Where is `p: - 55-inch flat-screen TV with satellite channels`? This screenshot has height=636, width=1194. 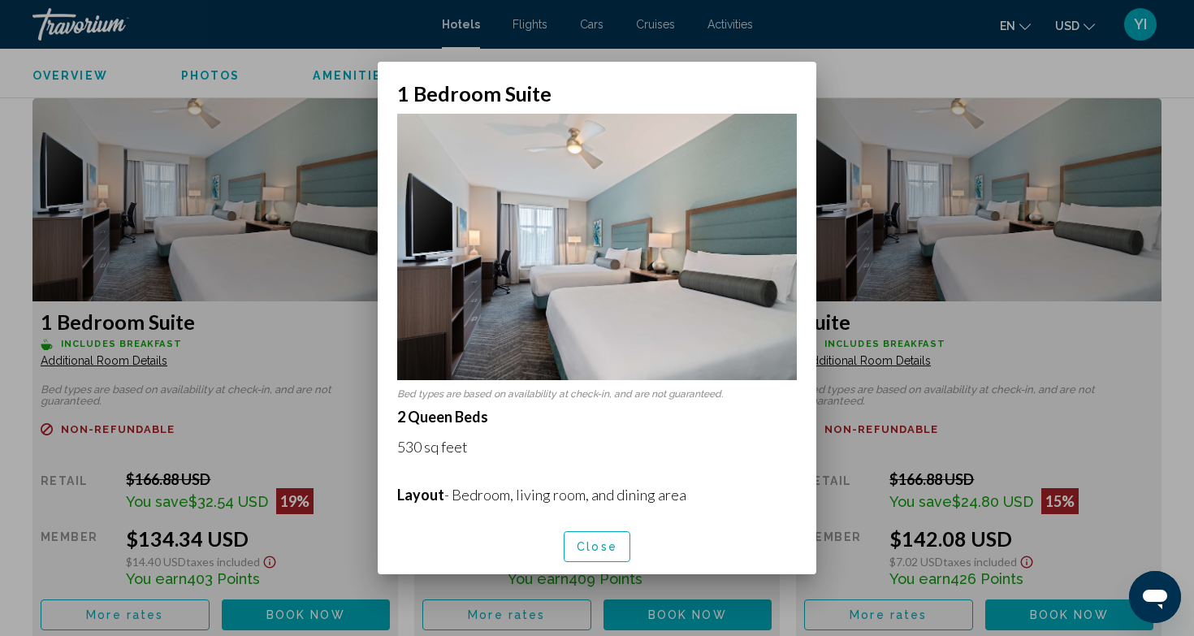
p: - 55-inch flat-screen TV with satellite channels is located at coordinates (597, 525).